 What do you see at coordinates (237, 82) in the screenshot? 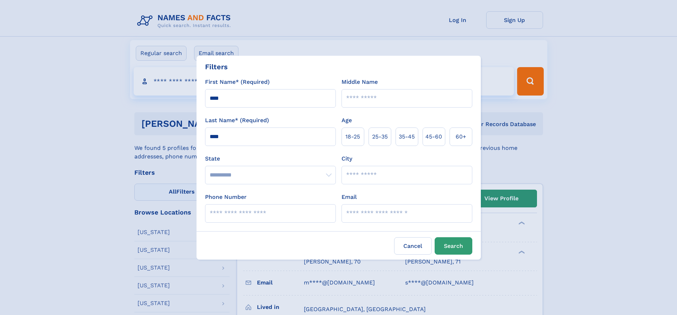
I see `label: First Name* (Required)` at bounding box center [237, 82].